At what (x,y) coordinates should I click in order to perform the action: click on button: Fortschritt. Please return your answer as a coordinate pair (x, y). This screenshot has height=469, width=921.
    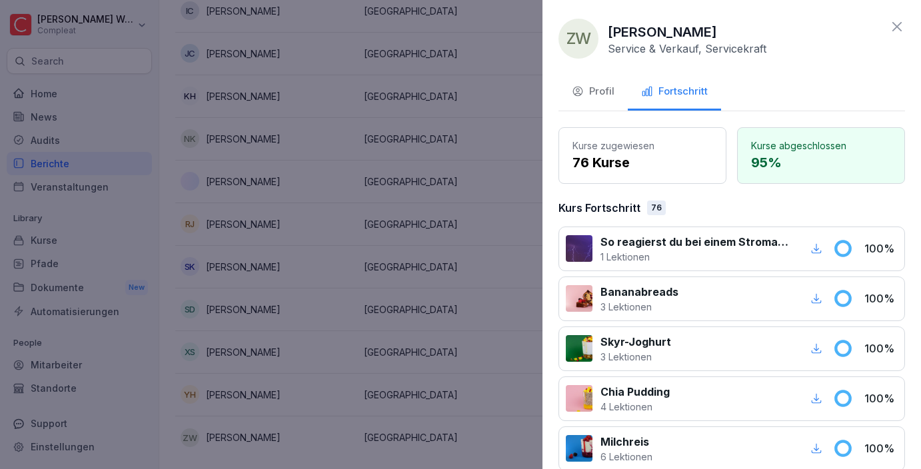
    Looking at the image, I should click on (674, 93).